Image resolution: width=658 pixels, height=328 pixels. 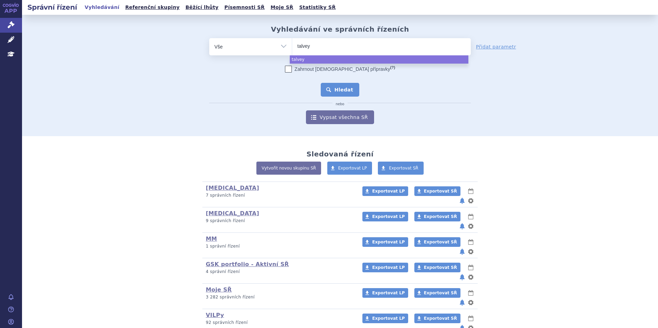 What do you see at coordinates (340, 104) in the screenshot?
I see `i: nebo` at bounding box center [340, 104].